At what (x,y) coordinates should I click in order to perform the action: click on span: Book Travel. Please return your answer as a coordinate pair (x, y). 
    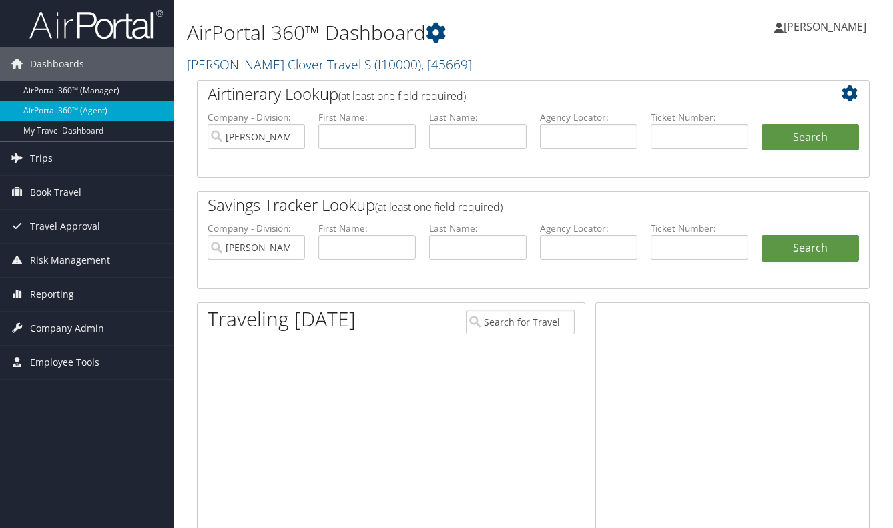
    Looking at the image, I should click on (55, 192).